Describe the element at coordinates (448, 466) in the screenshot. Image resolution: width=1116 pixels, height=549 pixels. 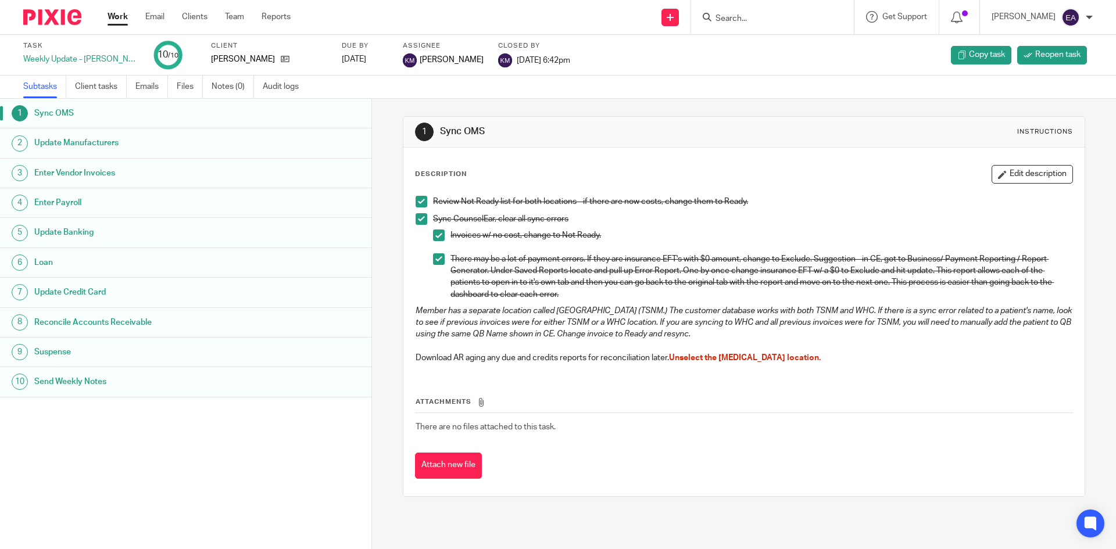
I see `button: Attach new file` at that location.